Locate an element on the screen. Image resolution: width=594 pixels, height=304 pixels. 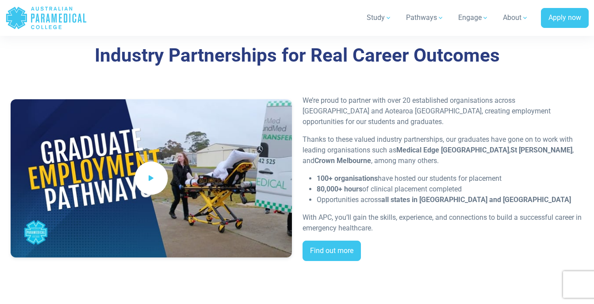
p: With APC, you’ll gain the skills, experience, and connections to build a successful career in eme... is located at coordinates (443, 223).